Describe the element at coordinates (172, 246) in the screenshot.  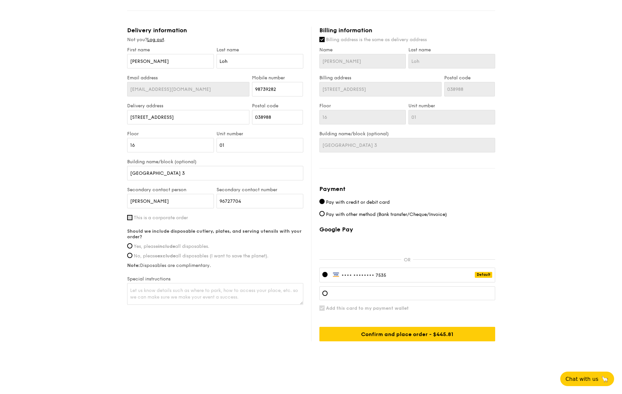
I see `span: Yes, please all disposables.` at that location.